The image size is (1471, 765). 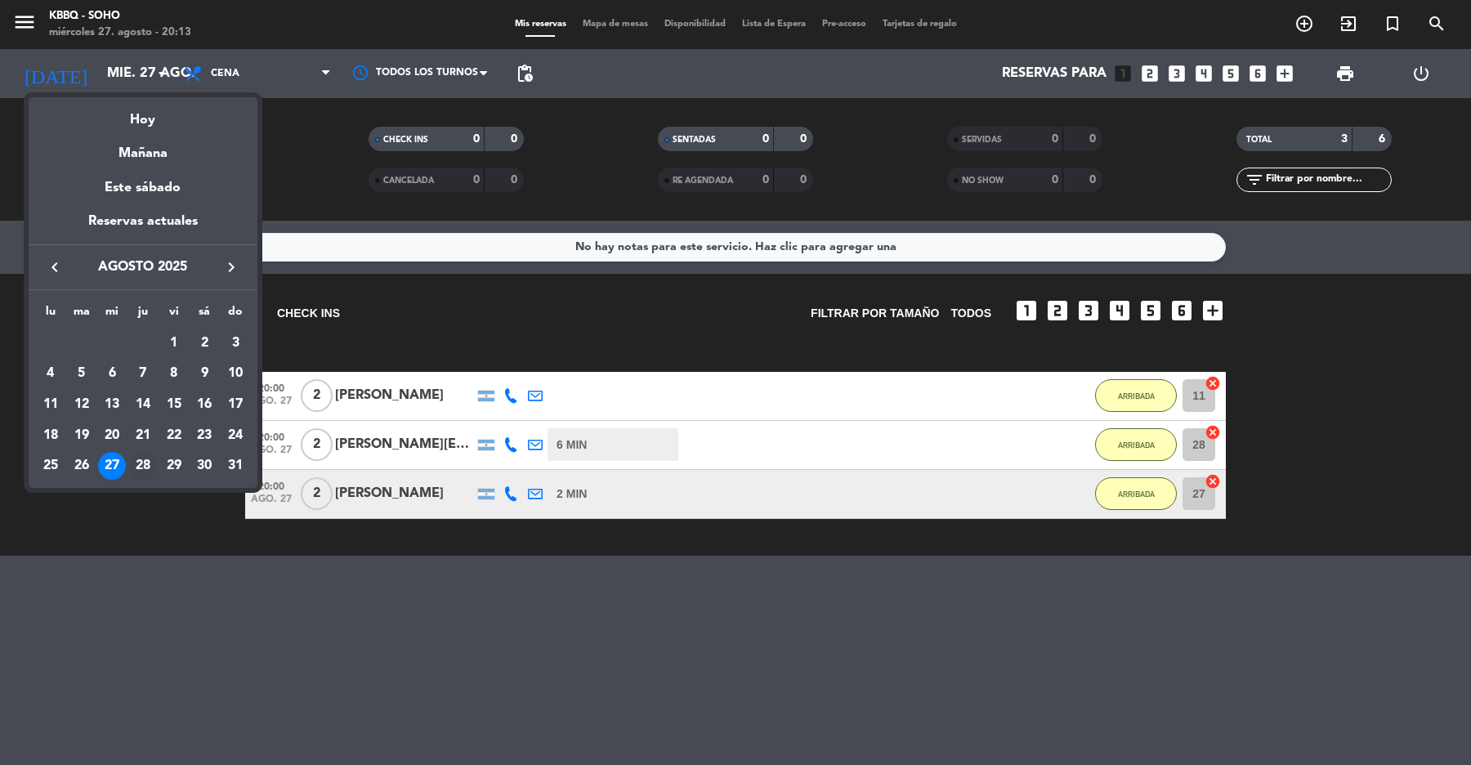 I want to click on div: 30, so click(x=204, y=466).